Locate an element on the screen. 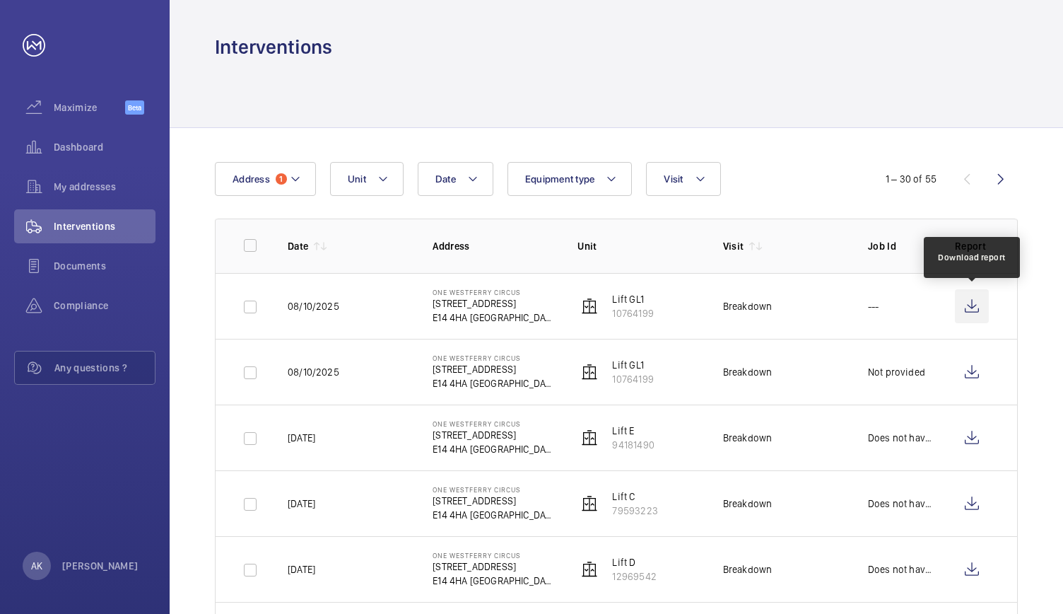 This screenshot has width=1063, height=614. span: Maximize is located at coordinates (89, 107).